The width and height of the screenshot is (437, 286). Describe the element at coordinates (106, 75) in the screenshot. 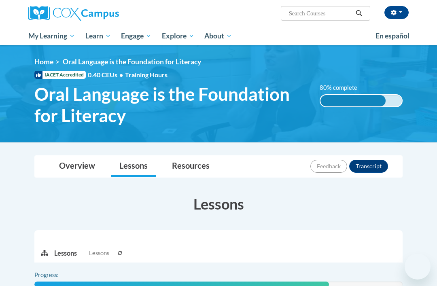

I see `span: 0.40 CEUs` at that location.